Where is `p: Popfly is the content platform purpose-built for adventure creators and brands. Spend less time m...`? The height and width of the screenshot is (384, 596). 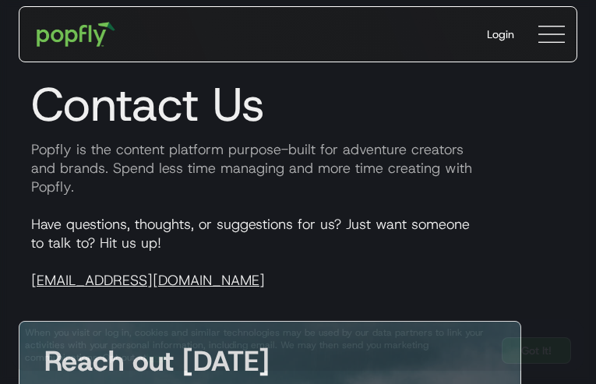 p: Popfly is the content platform purpose-built for adventure creators and brands. Spend less time m... is located at coordinates (298, 168).